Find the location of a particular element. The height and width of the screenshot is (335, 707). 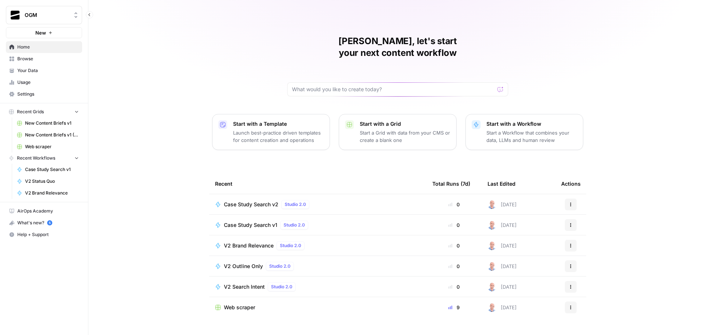

div: Actions is located at coordinates (570, 184).